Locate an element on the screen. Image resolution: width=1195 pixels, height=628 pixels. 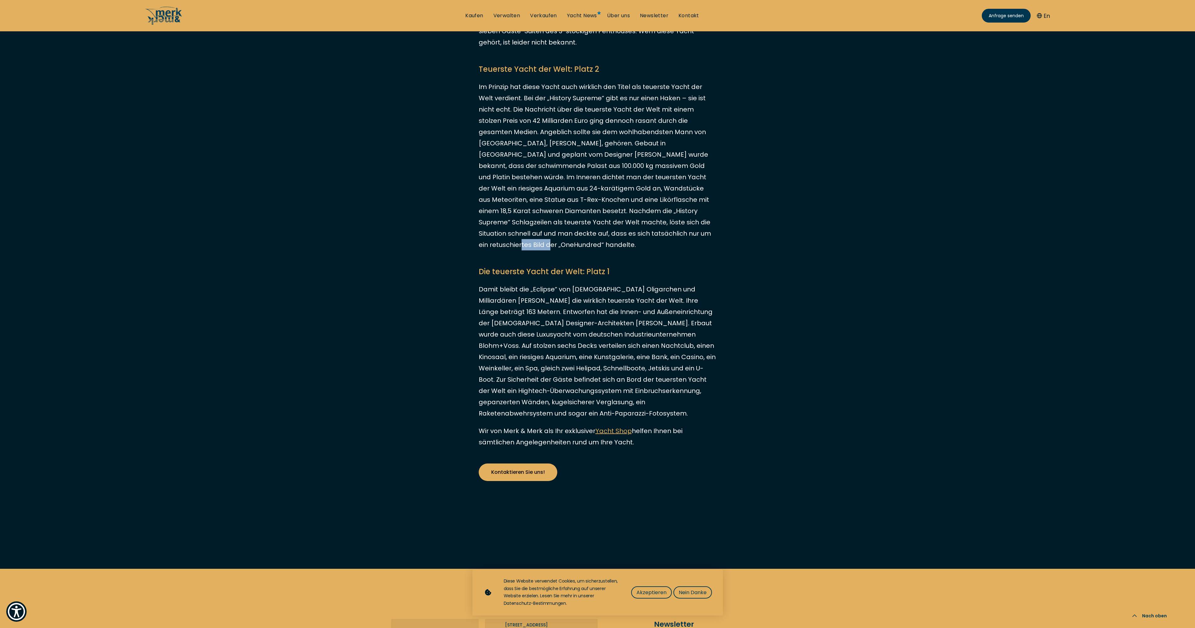
button: Akzeptieren is located at coordinates (652, 592).